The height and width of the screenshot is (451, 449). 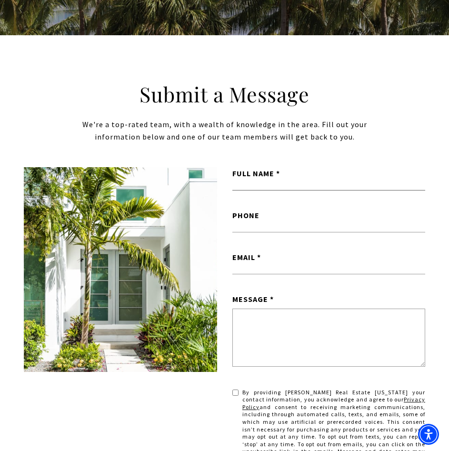 What do you see at coordinates (329, 174) in the screenshot?
I see `label: Full Name` at bounding box center [329, 174].